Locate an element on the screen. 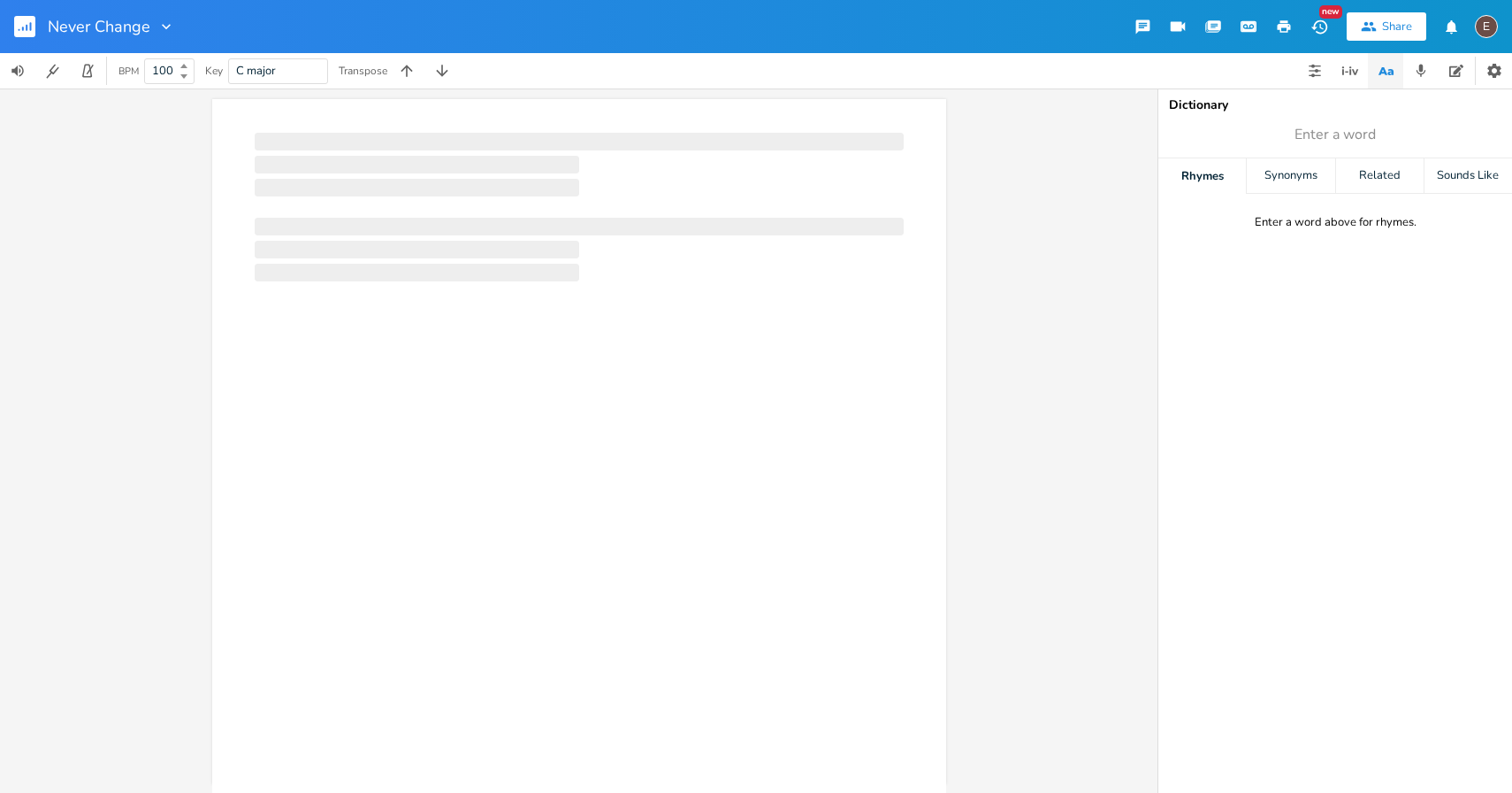  span: Never Change is located at coordinates (99, 26).